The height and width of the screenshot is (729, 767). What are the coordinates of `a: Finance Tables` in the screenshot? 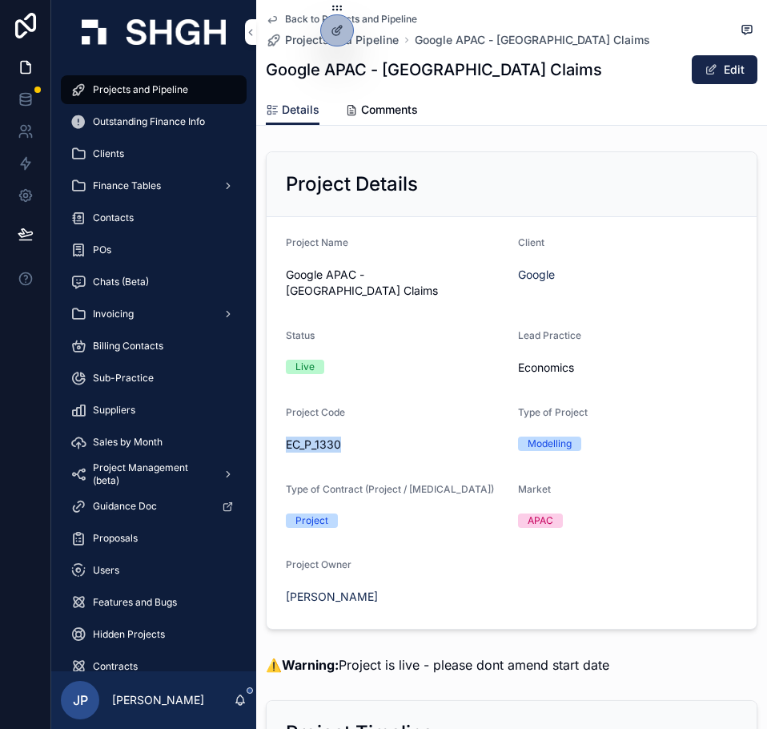 It's located at (154, 186).